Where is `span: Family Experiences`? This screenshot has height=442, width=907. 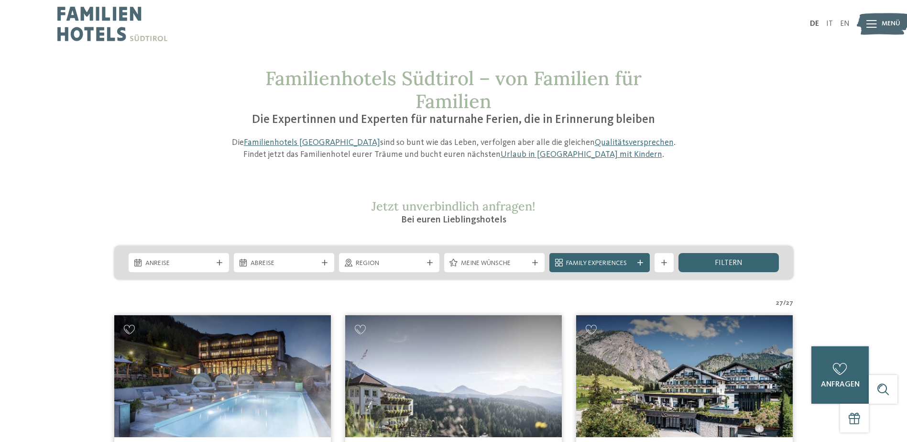 span: Family Experiences is located at coordinates (599, 263).